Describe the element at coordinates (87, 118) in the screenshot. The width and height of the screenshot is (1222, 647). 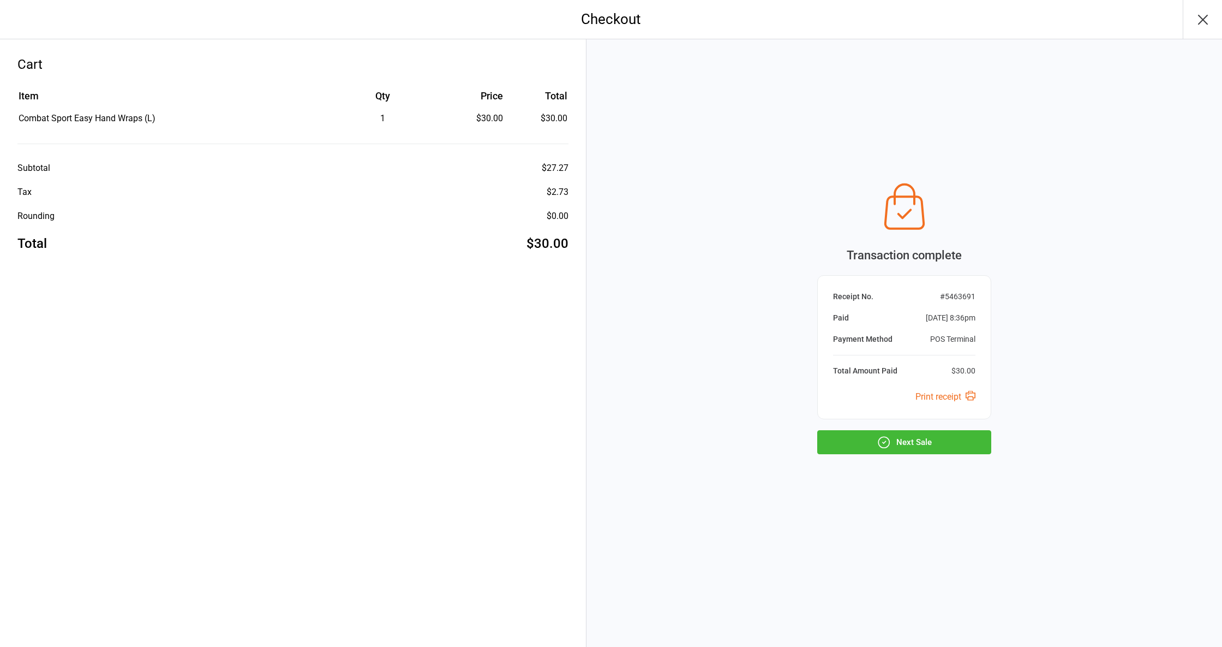
I see `span: Combat Sport Easy Hand Wraps (L)` at that location.